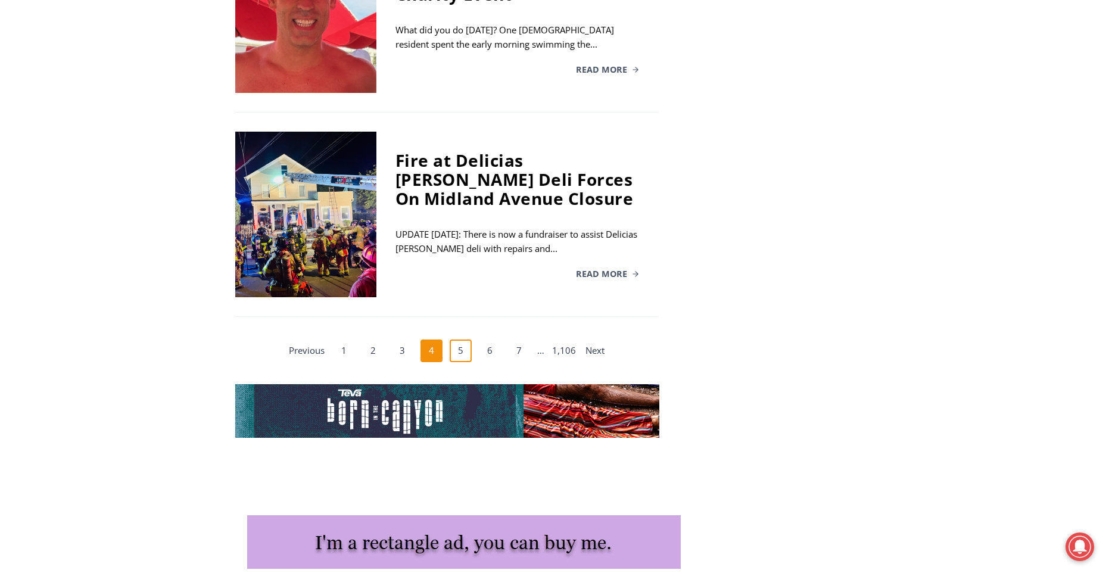 The image size is (1106, 573). What do you see at coordinates (324, 27) in the screenshot?
I see `img: s_800_d653096d-cda9-4b24-94f4-9ae0c7afa054.jpeg` at bounding box center [324, 27].